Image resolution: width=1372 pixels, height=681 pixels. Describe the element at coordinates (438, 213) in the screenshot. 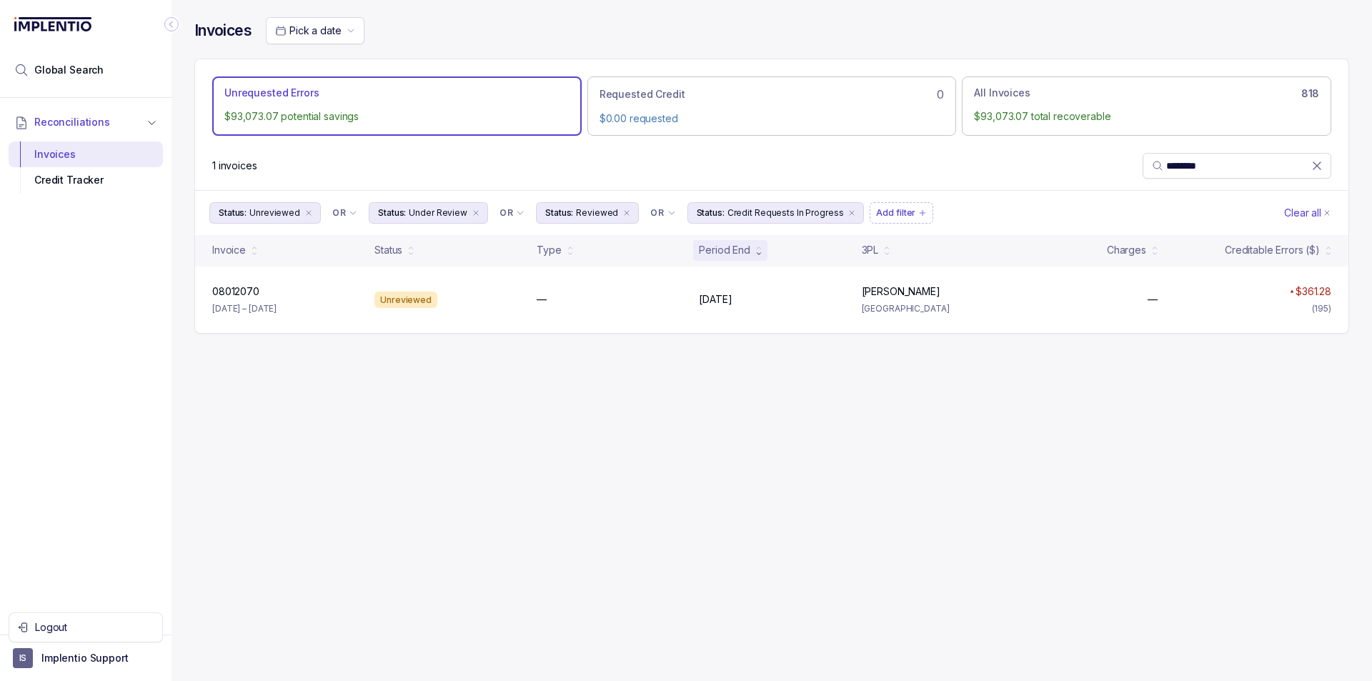

I see `p: Under Review` at that location.